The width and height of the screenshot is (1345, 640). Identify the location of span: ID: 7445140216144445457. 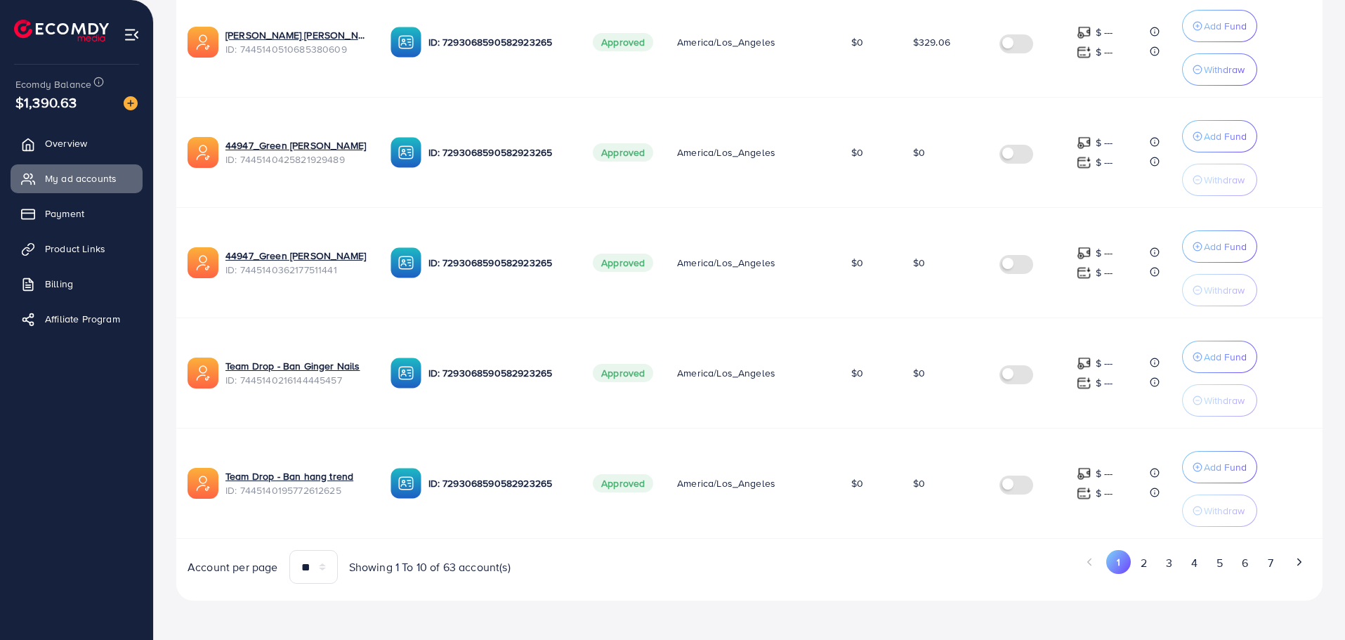
(296, 380).